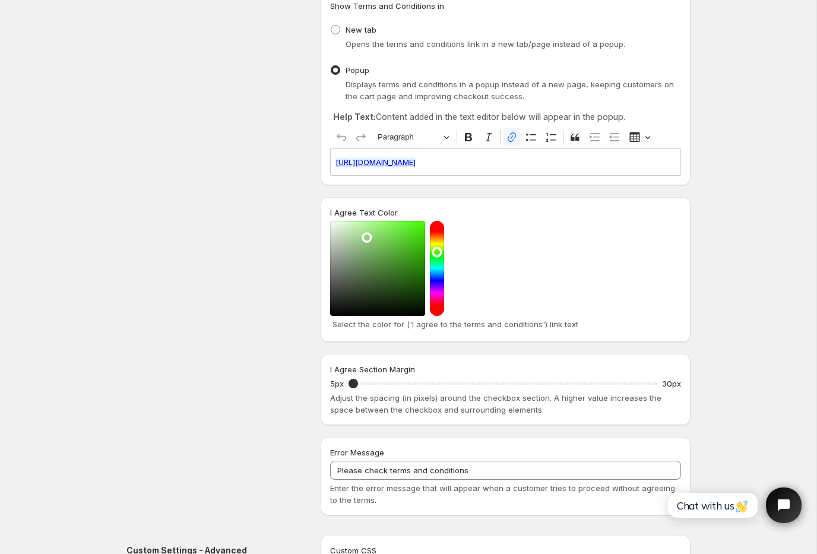 The width and height of the screenshot is (817, 554). Describe the element at coordinates (505, 137) in the screenshot. I see `div: Editor toolbar` at that location.